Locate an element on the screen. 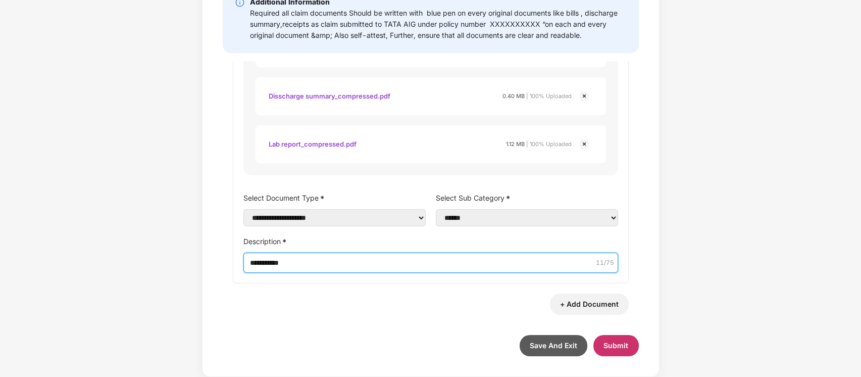 Image resolution: width=861 pixels, height=377 pixels. span: Save And Exit is located at coordinates (554, 345).